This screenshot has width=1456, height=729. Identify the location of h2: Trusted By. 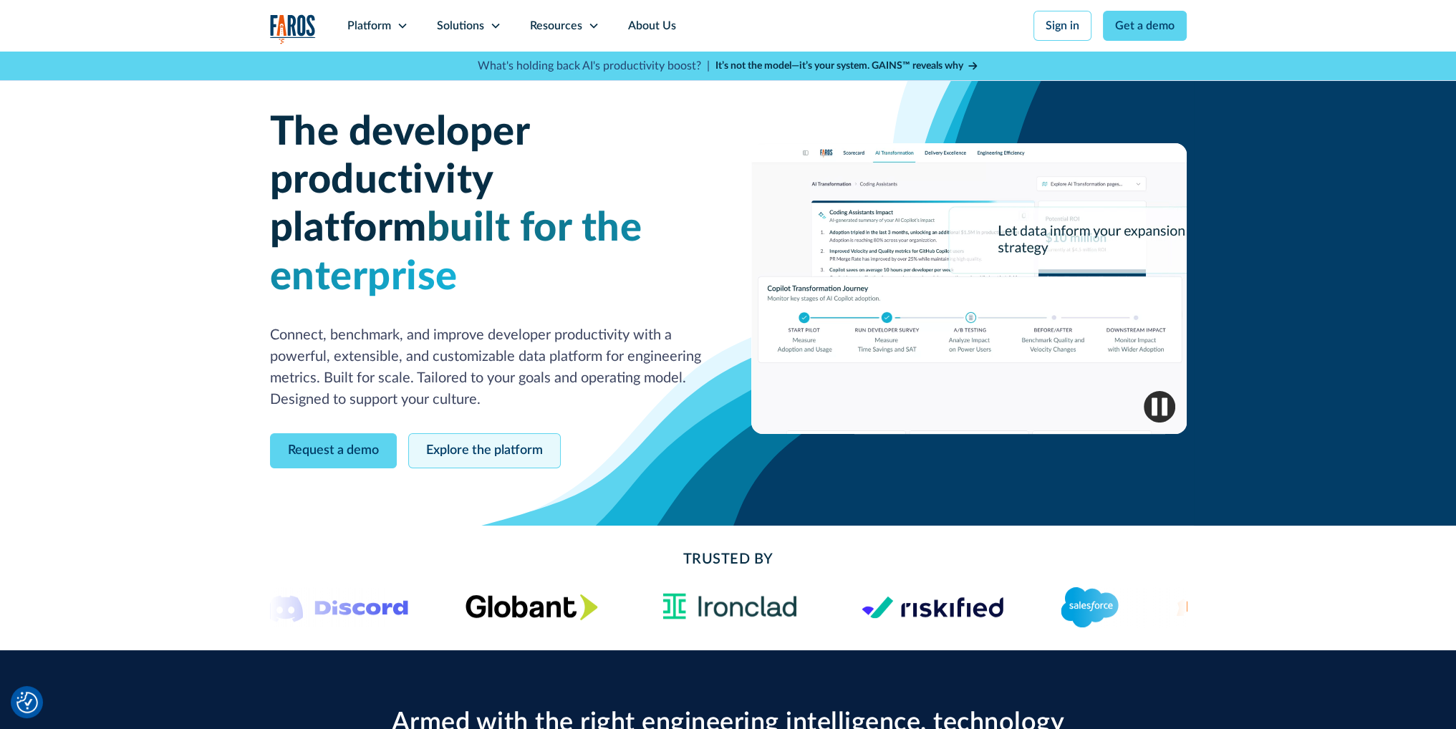
(728, 559).